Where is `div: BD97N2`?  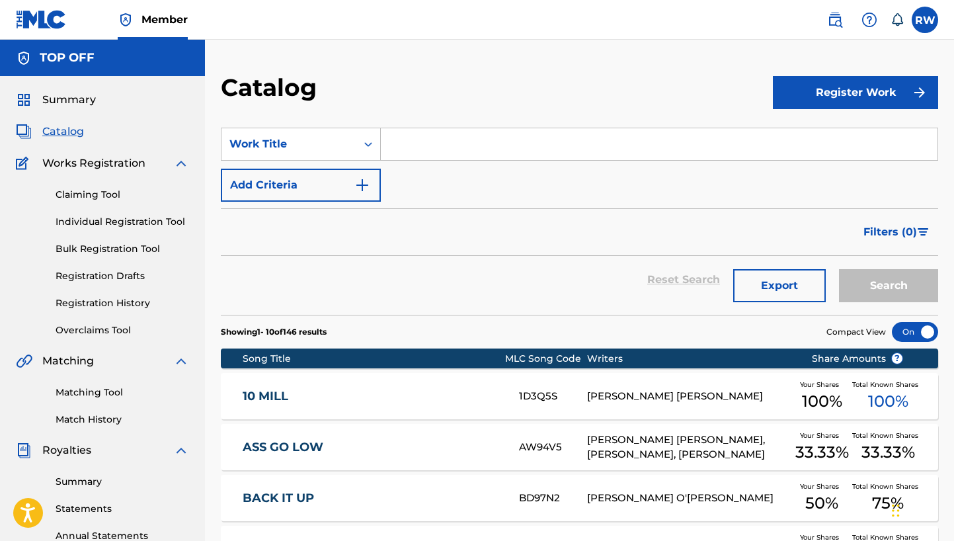 div: BD97N2 is located at coordinates (553, 498).